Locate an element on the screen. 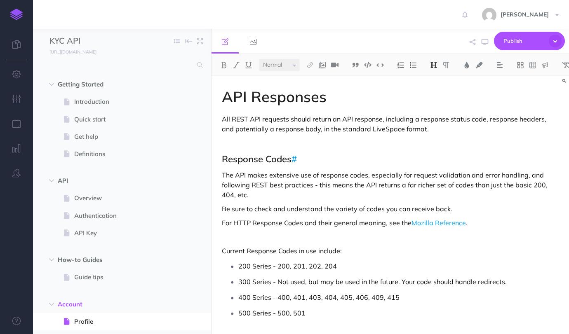 This screenshot has height=334, width=569. a: Mozilla Reference is located at coordinates (439, 223).